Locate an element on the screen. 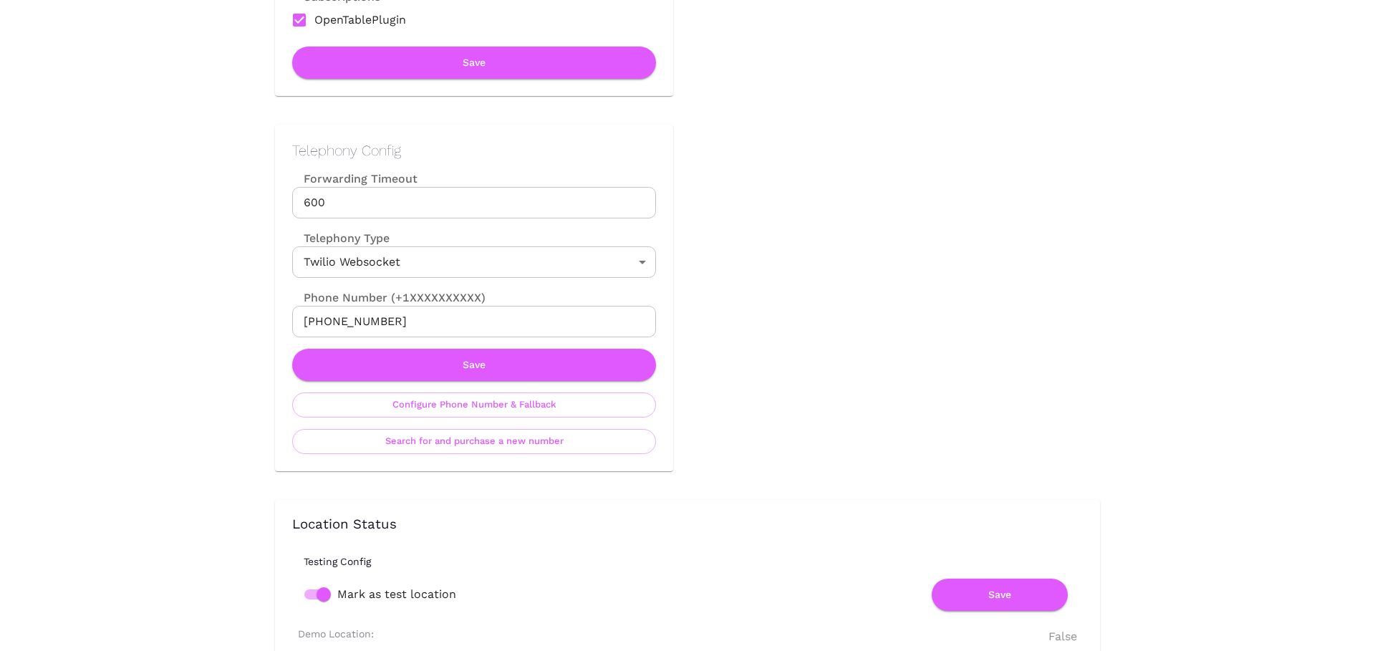 The width and height of the screenshot is (1375, 651). h3: Location Status is located at coordinates (688, 525).